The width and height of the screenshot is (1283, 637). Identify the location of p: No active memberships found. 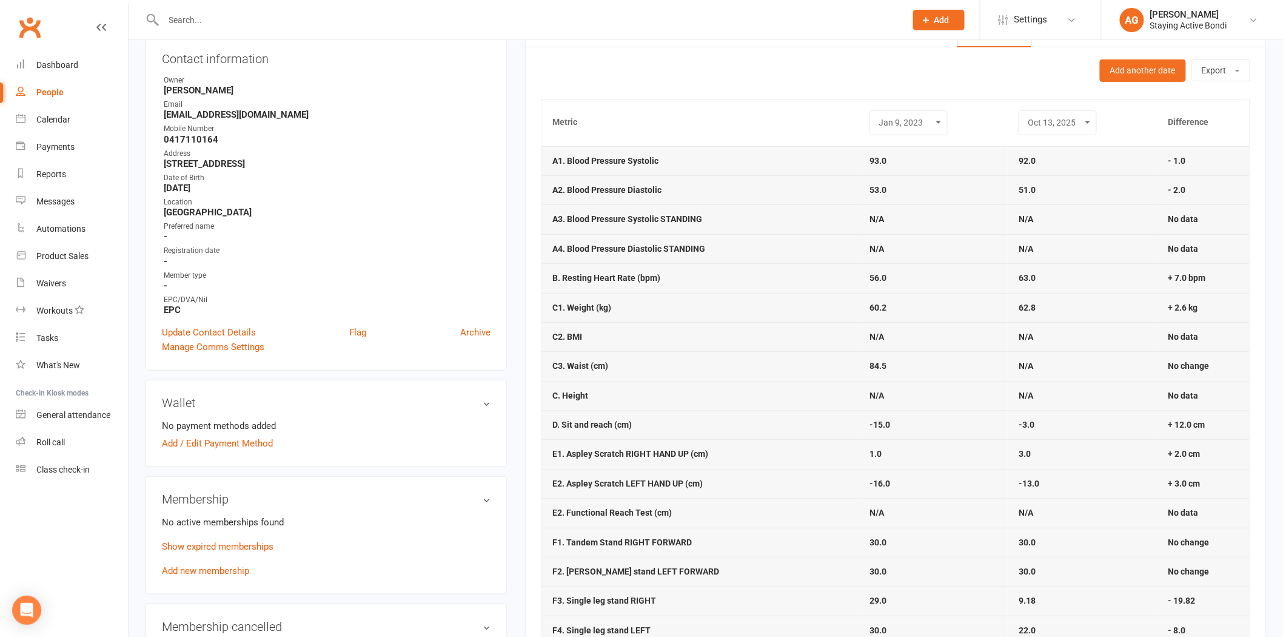
(326, 522).